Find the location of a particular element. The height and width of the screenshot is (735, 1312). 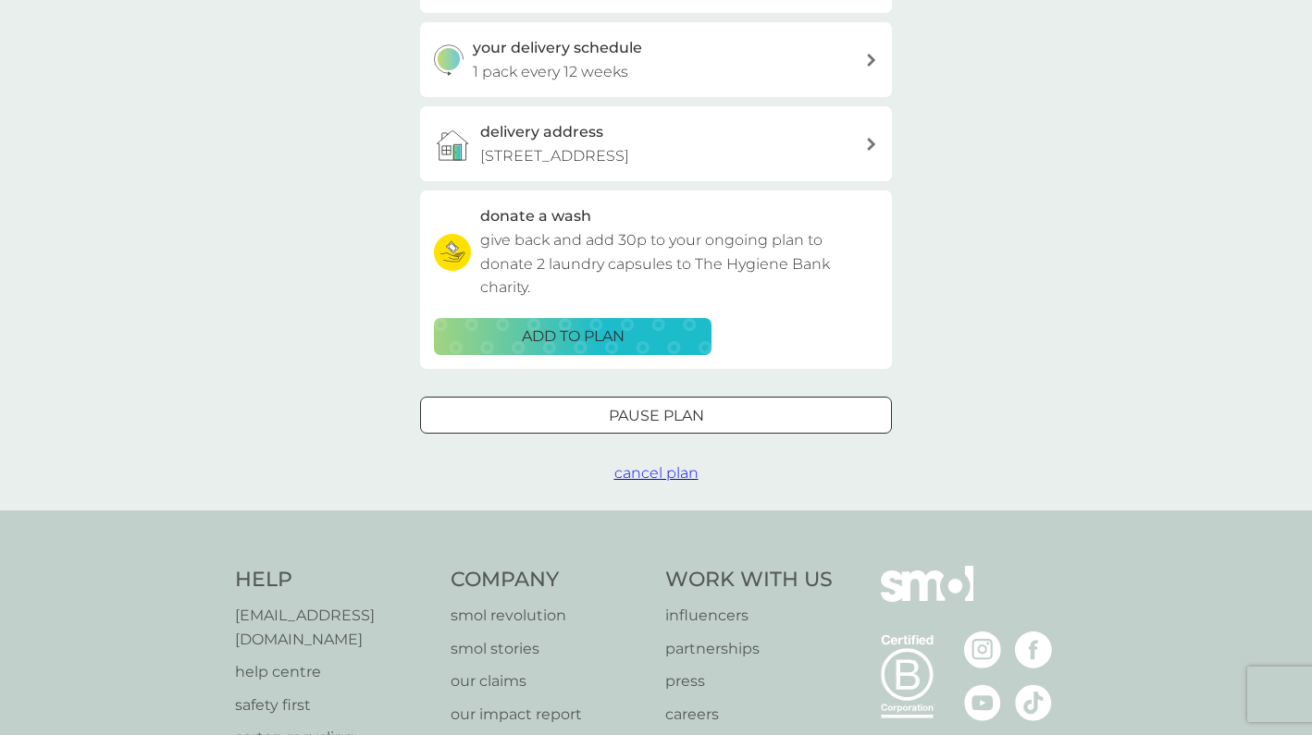

p: careers is located at coordinates (748, 715).